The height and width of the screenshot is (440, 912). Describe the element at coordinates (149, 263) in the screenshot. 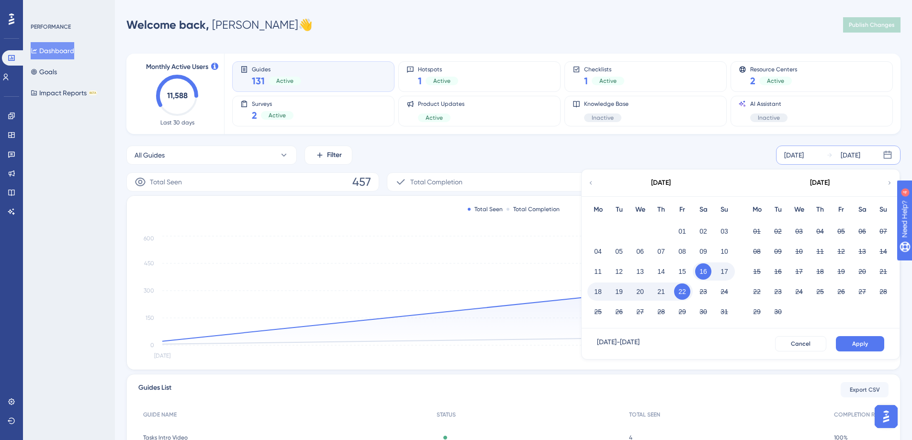

I see `tspan: 450` at that location.